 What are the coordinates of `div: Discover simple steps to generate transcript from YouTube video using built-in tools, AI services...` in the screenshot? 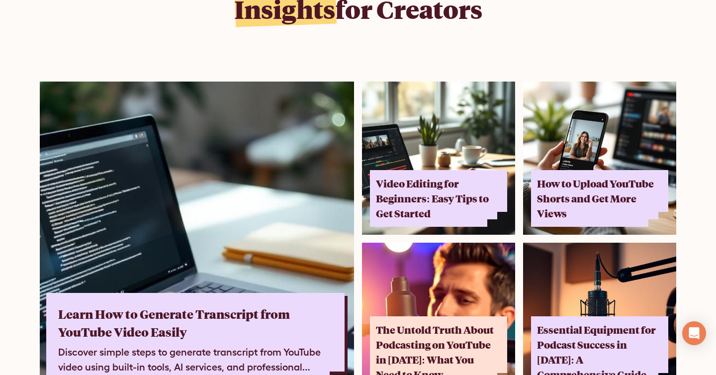 It's located at (192, 360).